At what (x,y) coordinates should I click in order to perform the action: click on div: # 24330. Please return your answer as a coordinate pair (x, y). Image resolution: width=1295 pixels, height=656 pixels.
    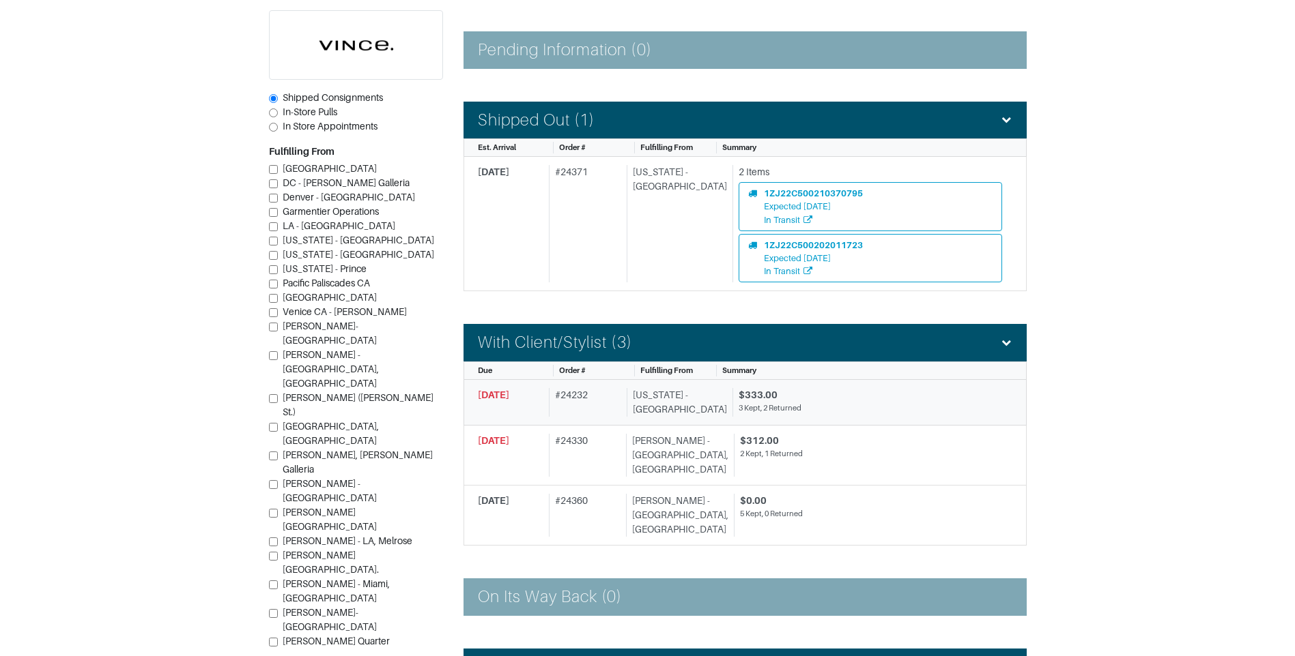
    Looking at the image, I should click on (584, 455).